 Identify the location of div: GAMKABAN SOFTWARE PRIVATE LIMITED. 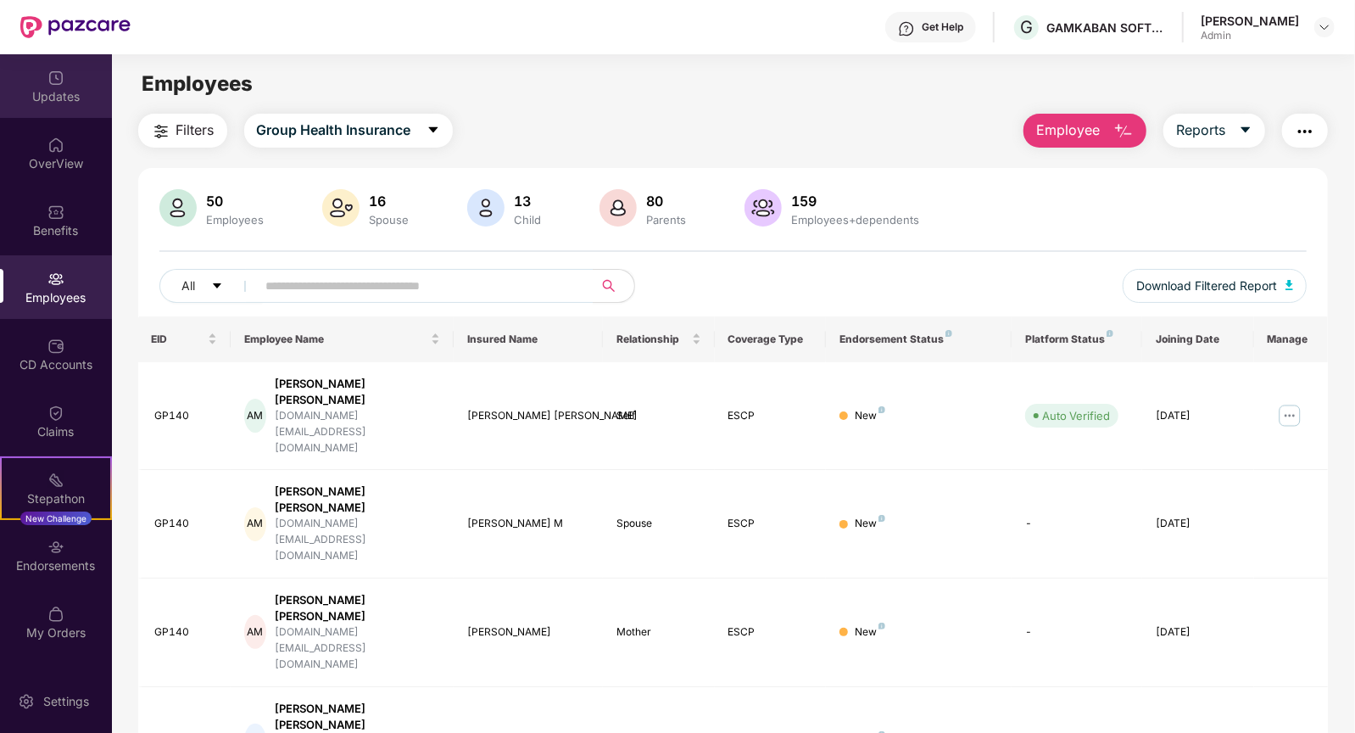
(1106, 27).